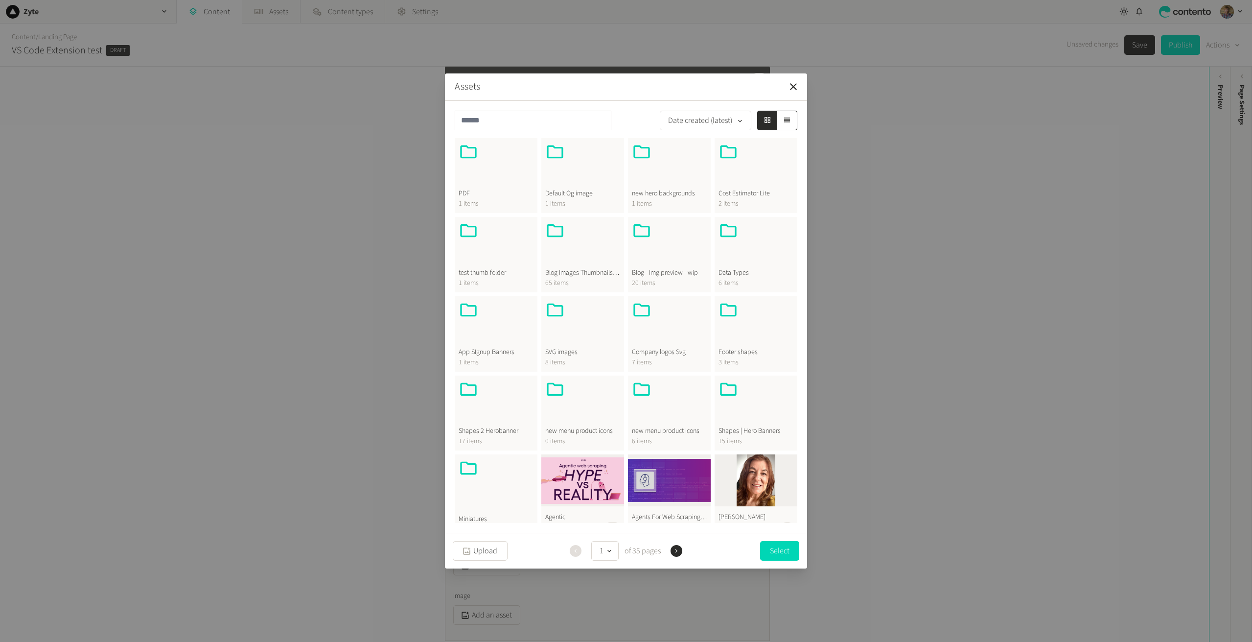 Image resolution: width=1252 pixels, height=642 pixels. I want to click on button: Upload, so click(480, 551).